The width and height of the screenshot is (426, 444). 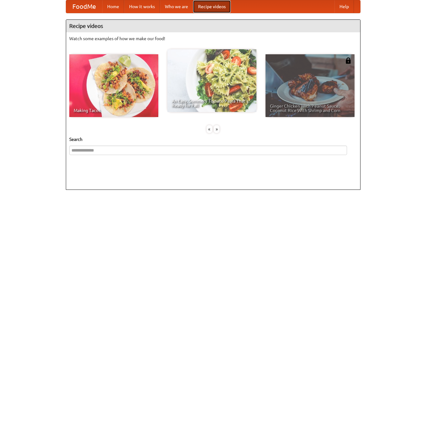 I want to click on a: FoodMe, so click(x=84, y=7).